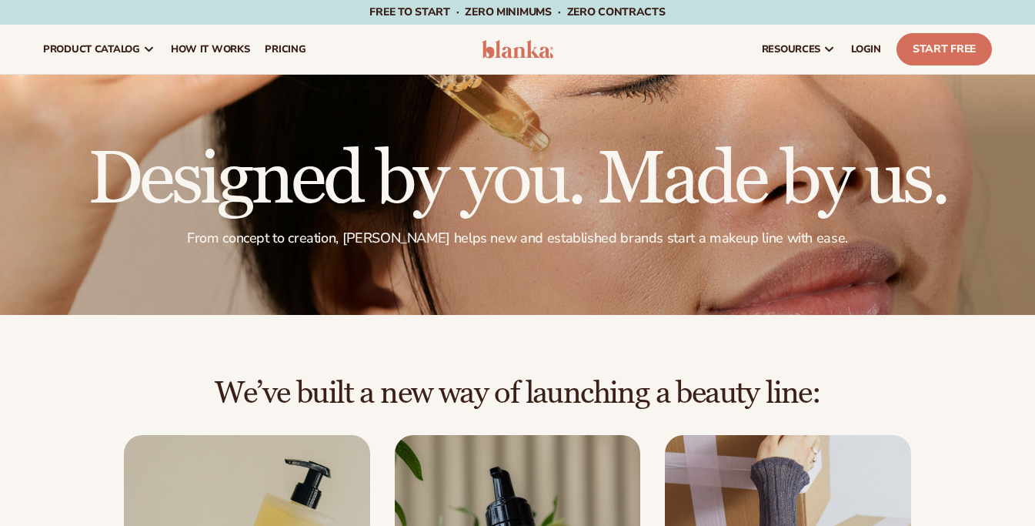 The height and width of the screenshot is (526, 1035). I want to click on a: logo, so click(518, 49).